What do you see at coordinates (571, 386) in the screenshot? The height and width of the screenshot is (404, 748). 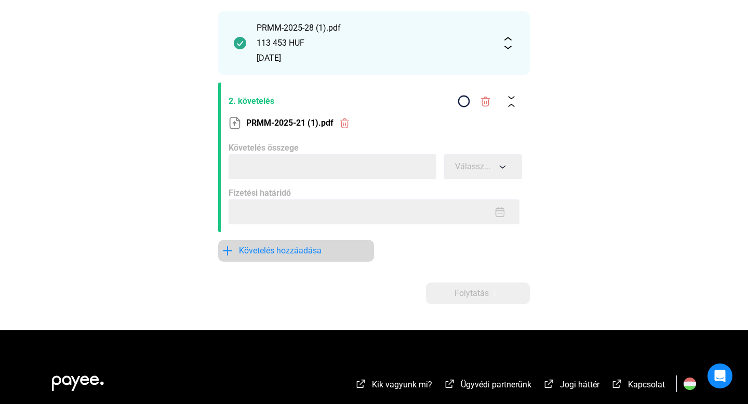 I see `a: external-link-whiteJogi háttér` at bounding box center [571, 386].